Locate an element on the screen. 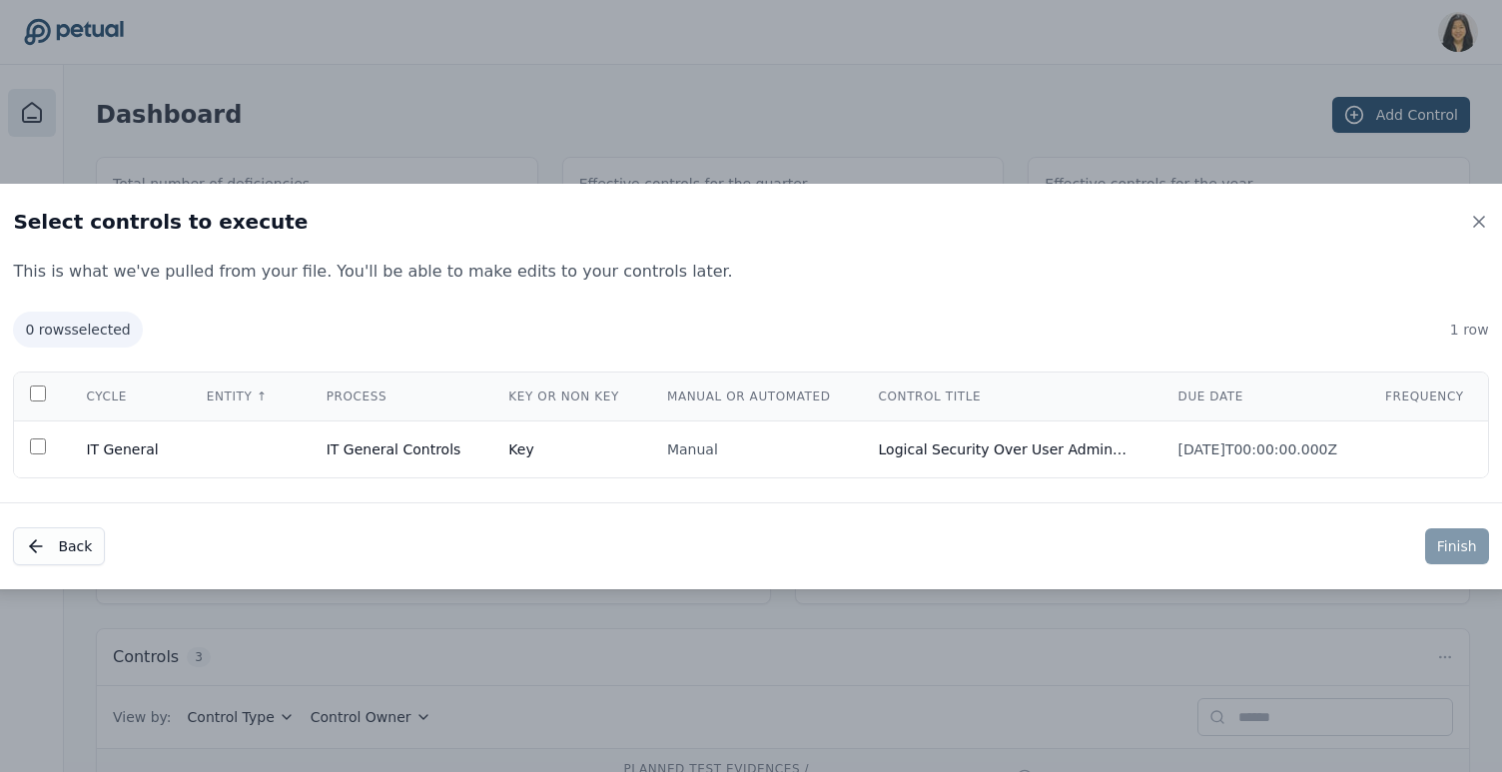 This screenshot has height=772, width=1502. td: Logical Security Over User Administration - NetSuite is located at coordinates (1005, 448).